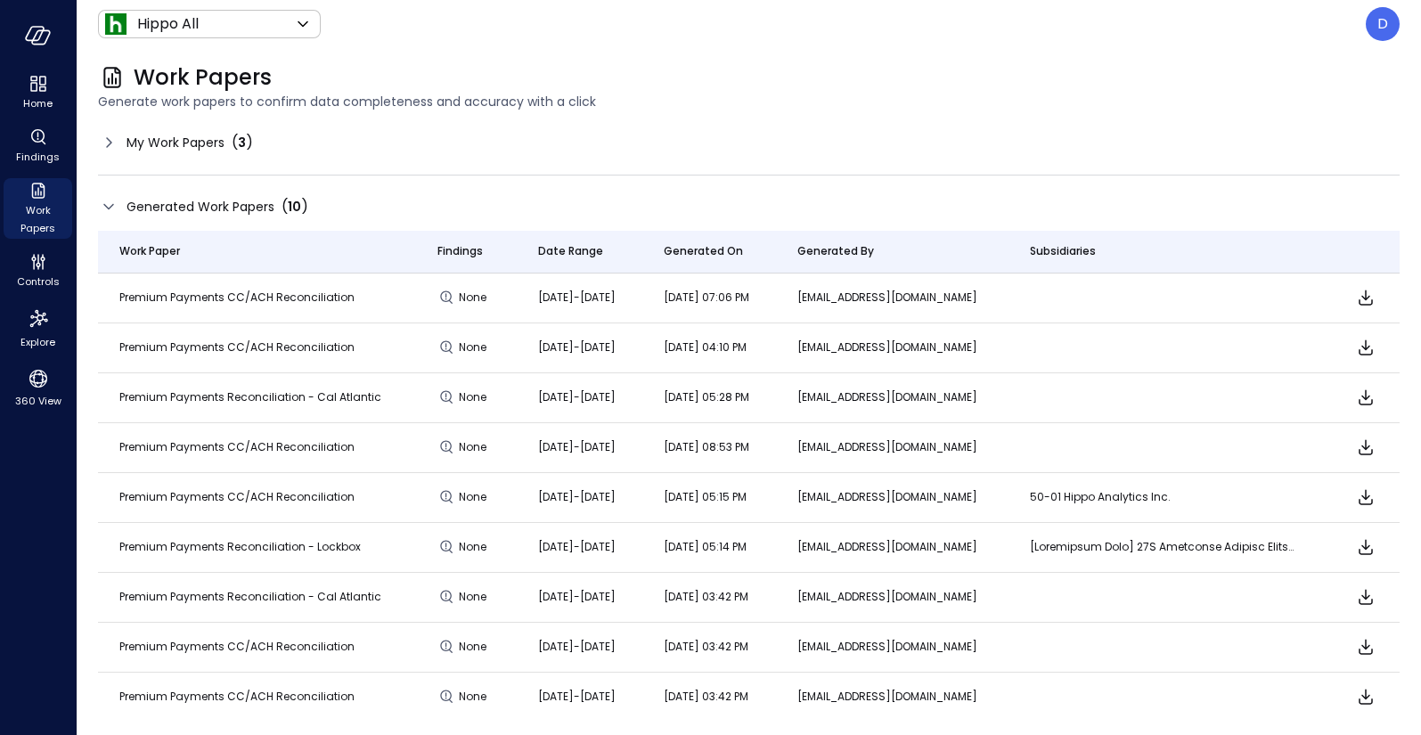 Image resolution: width=1421 pixels, height=735 pixels. What do you see at coordinates (150, 251) in the screenshot?
I see `span: Work Paper` at bounding box center [150, 251].